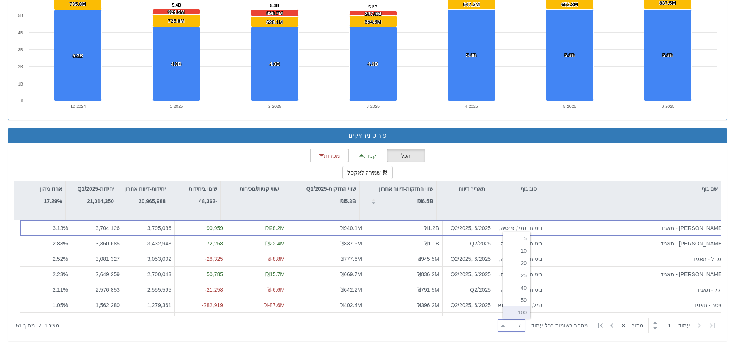 The width and height of the screenshot is (735, 351). I want to click on tspan: 5.2B, so click(373, 7).